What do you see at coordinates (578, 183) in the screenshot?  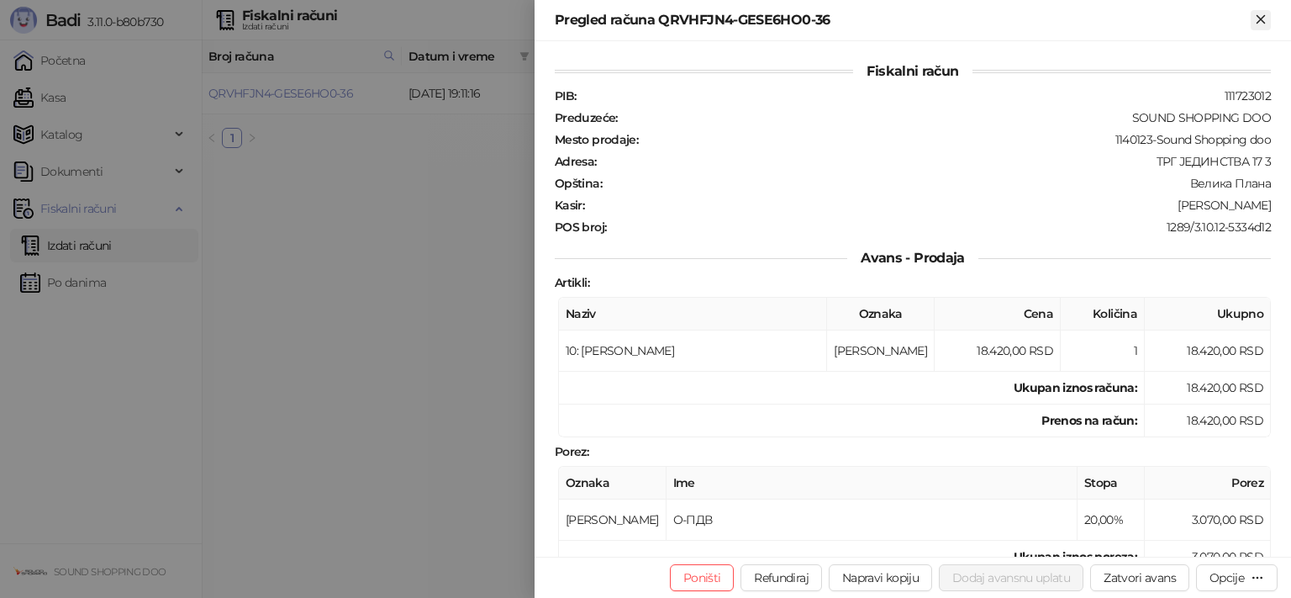 I see `strong: Opština :` at bounding box center [578, 183].